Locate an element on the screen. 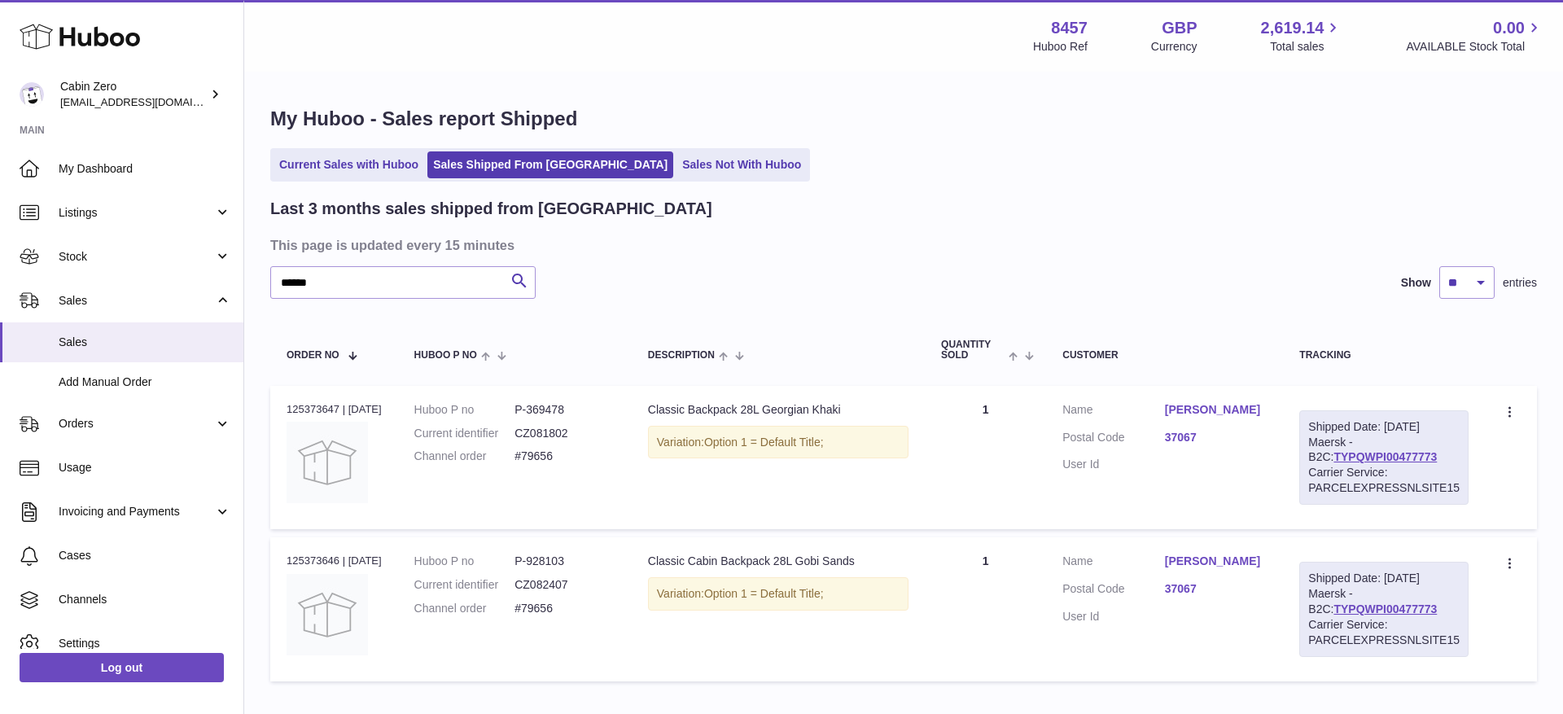 The height and width of the screenshot is (714, 1563). div: Classic Cabin Backpack 28L Gobi Sands is located at coordinates (778, 561).